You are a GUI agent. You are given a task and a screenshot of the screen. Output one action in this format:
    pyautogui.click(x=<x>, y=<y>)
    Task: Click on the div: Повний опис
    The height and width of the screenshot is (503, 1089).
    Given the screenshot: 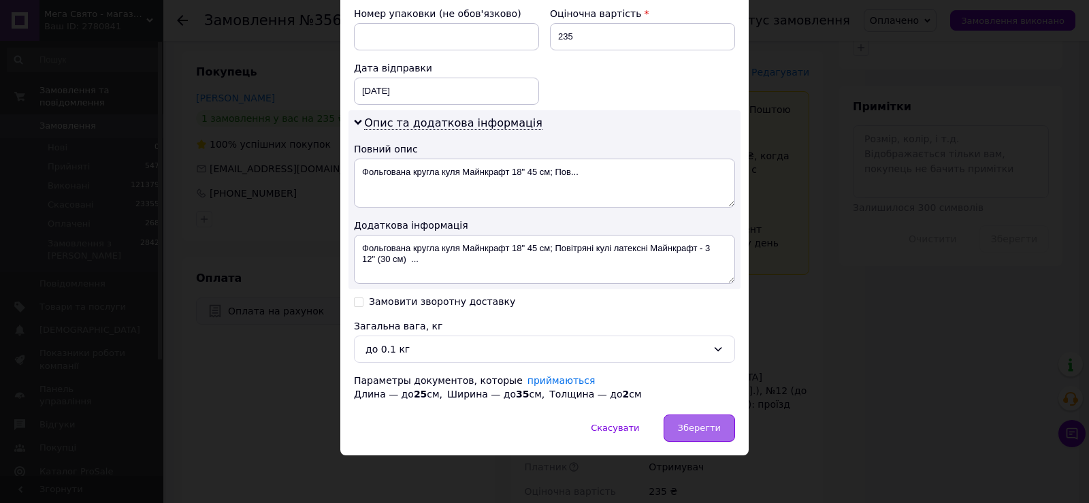 What is the action you would take?
    pyautogui.click(x=544, y=149)
    